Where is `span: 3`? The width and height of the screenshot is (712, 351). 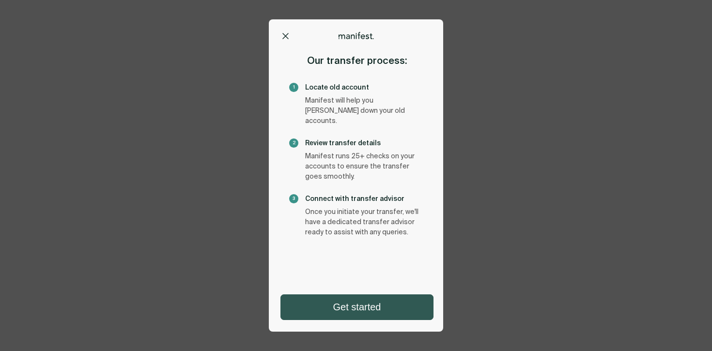
span: 3 is located at coordinates (294, 199).